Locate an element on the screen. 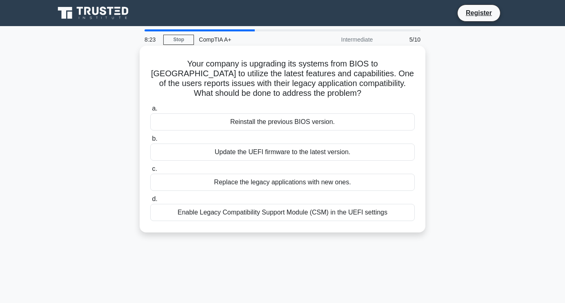 The height and width of the screenshot is (303, 565). div: Reinstall the previous BIOS version. is located at coordinates (282, 122).